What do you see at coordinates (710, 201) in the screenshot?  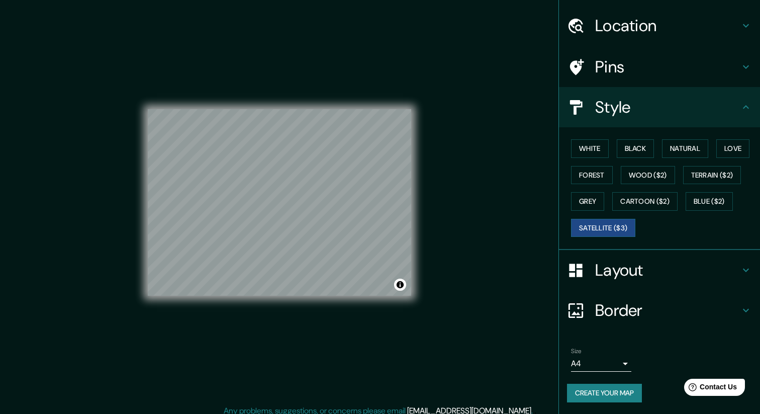 I see `button: Blue ($2)` at bounding box center [710, 201].